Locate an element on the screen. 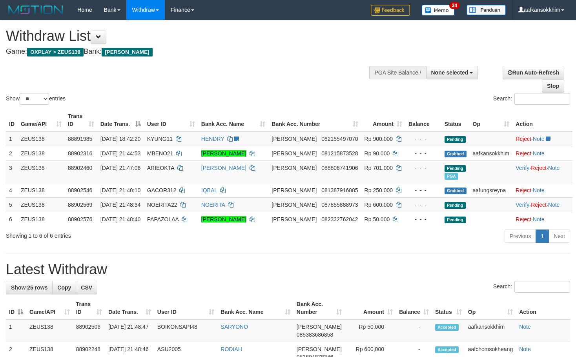  th: ID is located at coordinates (12, 120).